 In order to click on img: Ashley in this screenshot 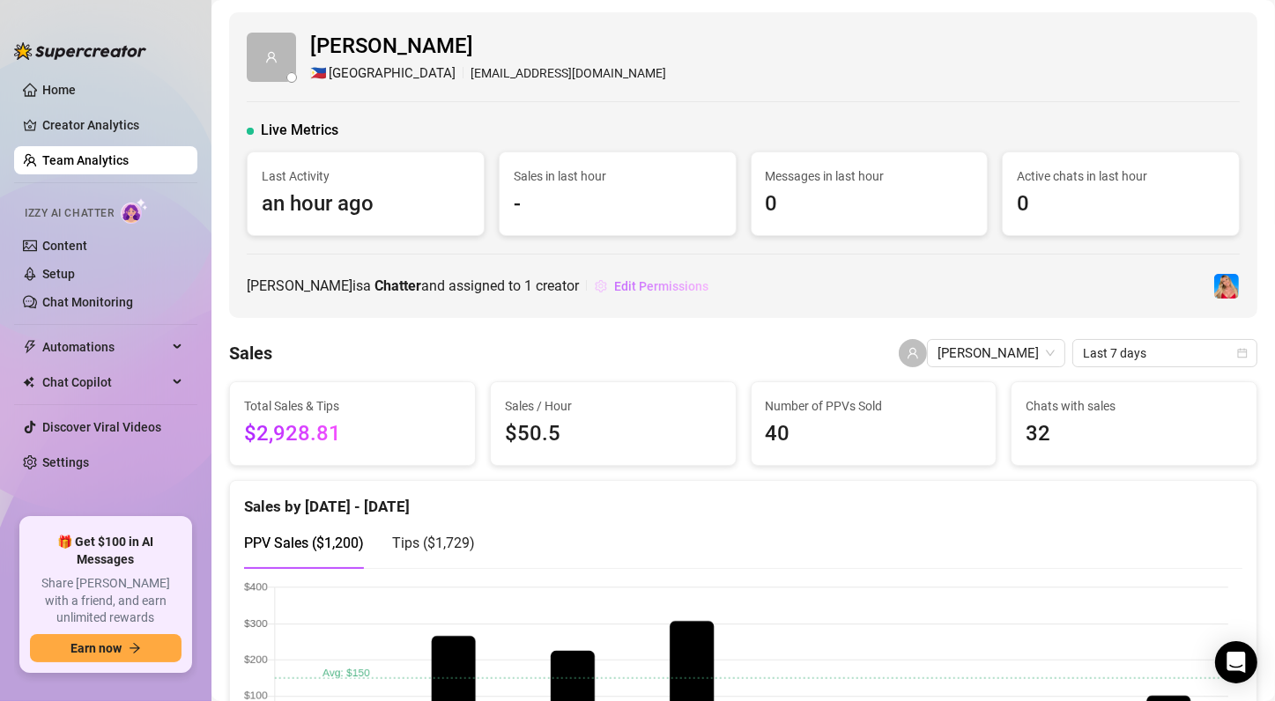, I will do `click(1226, 286)`.